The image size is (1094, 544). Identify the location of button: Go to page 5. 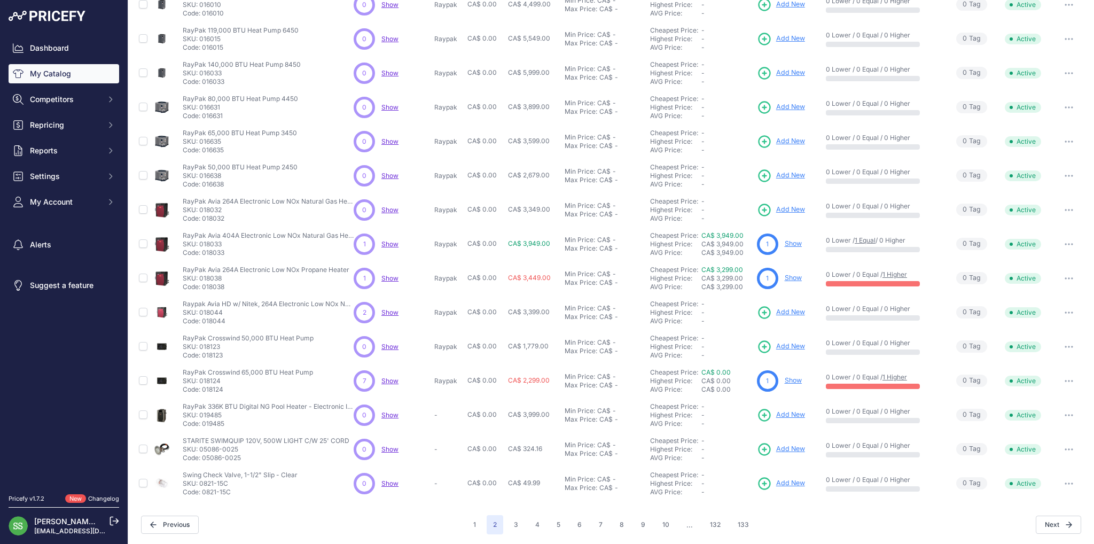
(558, 525).